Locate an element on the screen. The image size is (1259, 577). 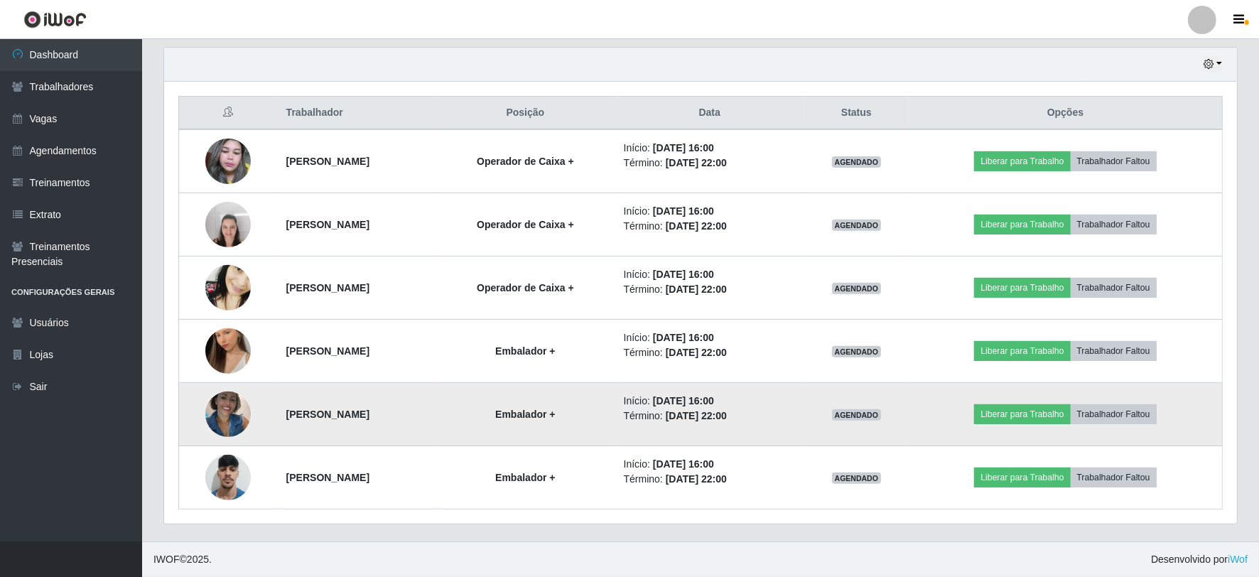
img: 1750528550016.jpeg is located at coordinates (228, 413).